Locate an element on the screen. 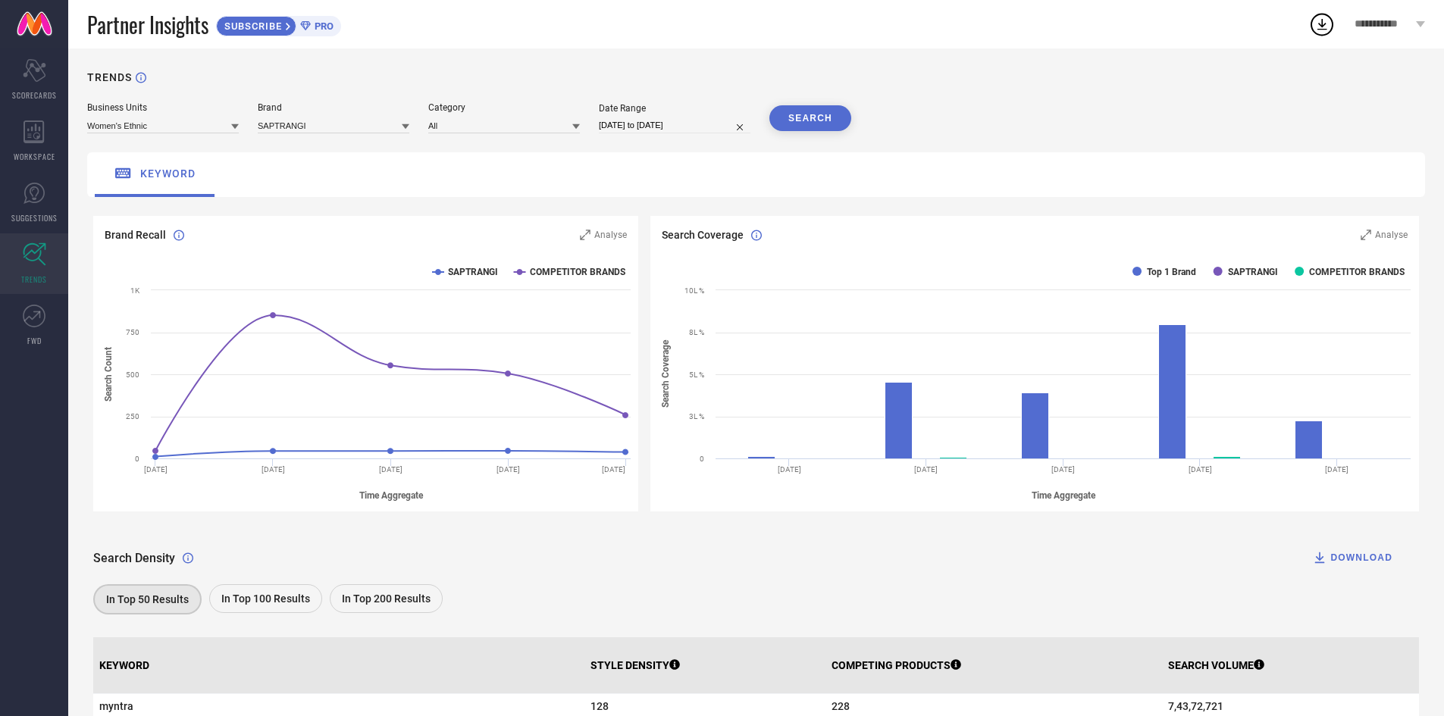 The image size is (1444, 716). text: 10L % is located at coordinates (695, 290).